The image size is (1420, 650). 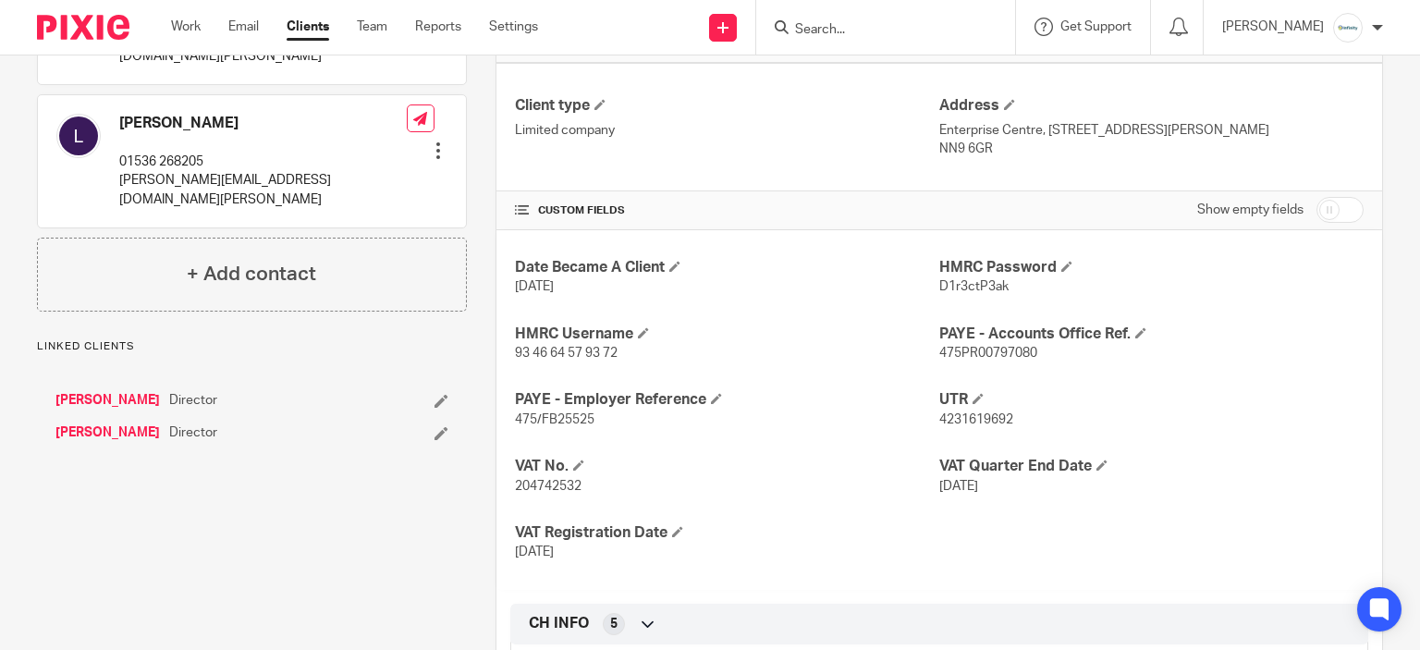 What do you see at coordinates (727, 130) in the screenshot?
I see `p: Limited company` at bounding box center [727, 130].